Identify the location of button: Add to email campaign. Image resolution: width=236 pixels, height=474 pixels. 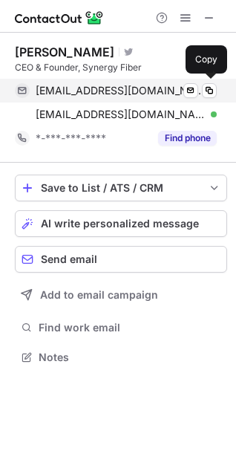
(121, 295).